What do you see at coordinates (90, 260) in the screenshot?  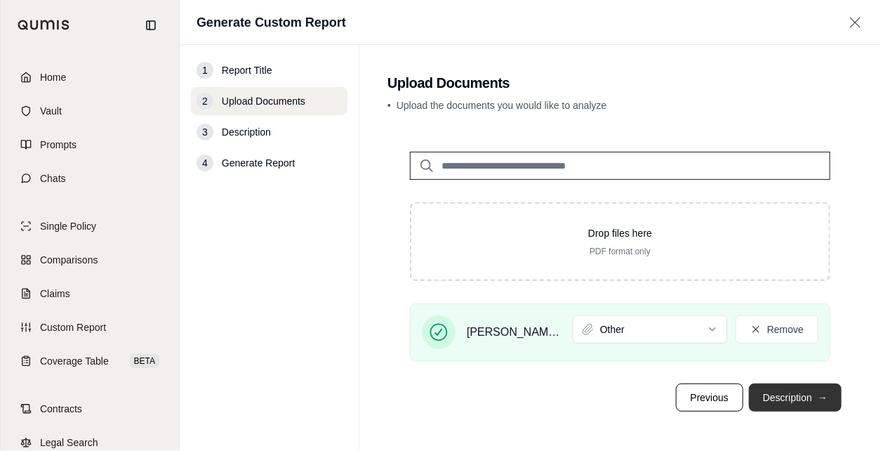 I see `a: Comparisons` at bounding box center [90, 260].